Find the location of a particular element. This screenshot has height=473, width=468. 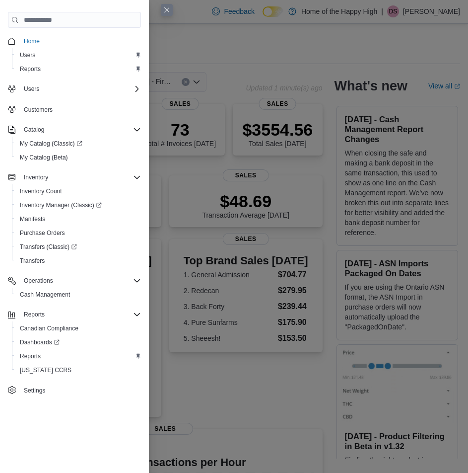

button: Purchase Orders is located at coordinates (78, 233).